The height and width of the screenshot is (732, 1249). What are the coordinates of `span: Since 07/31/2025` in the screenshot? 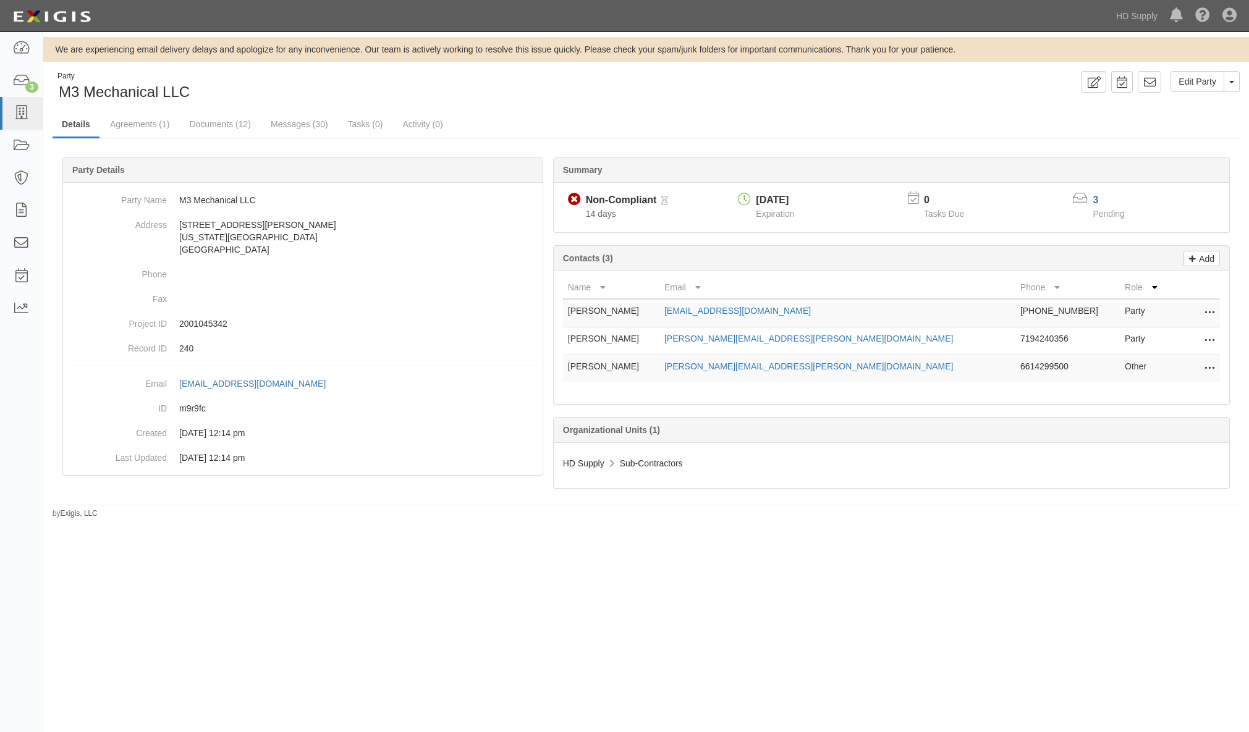 It's located at (601, 214).